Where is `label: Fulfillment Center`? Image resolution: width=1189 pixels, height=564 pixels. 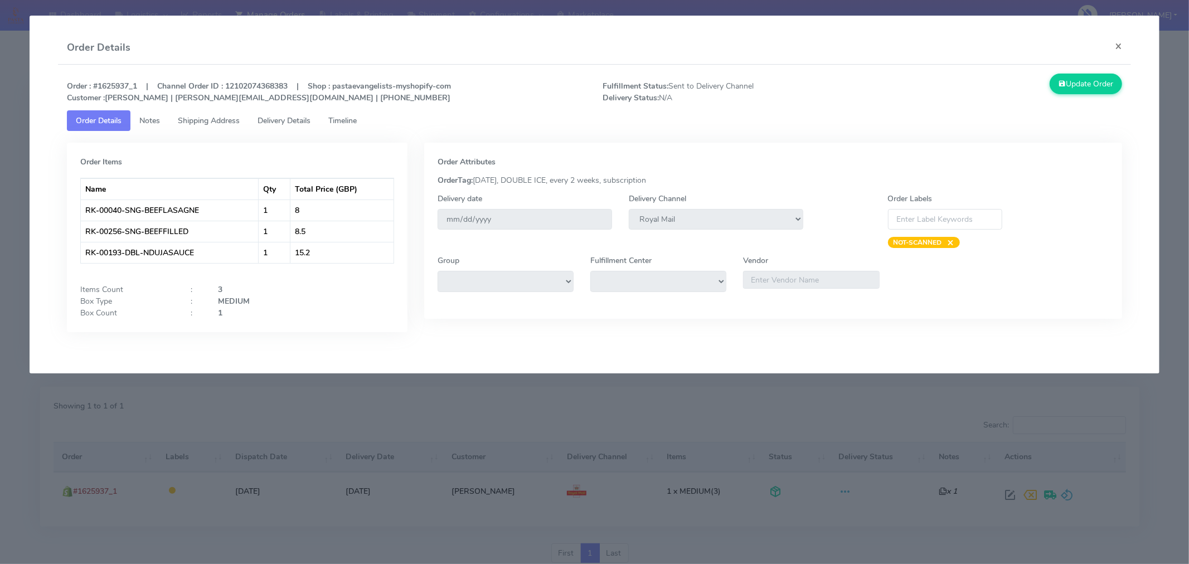
label: Fulfillment Center is located at coordinates (621, 260).